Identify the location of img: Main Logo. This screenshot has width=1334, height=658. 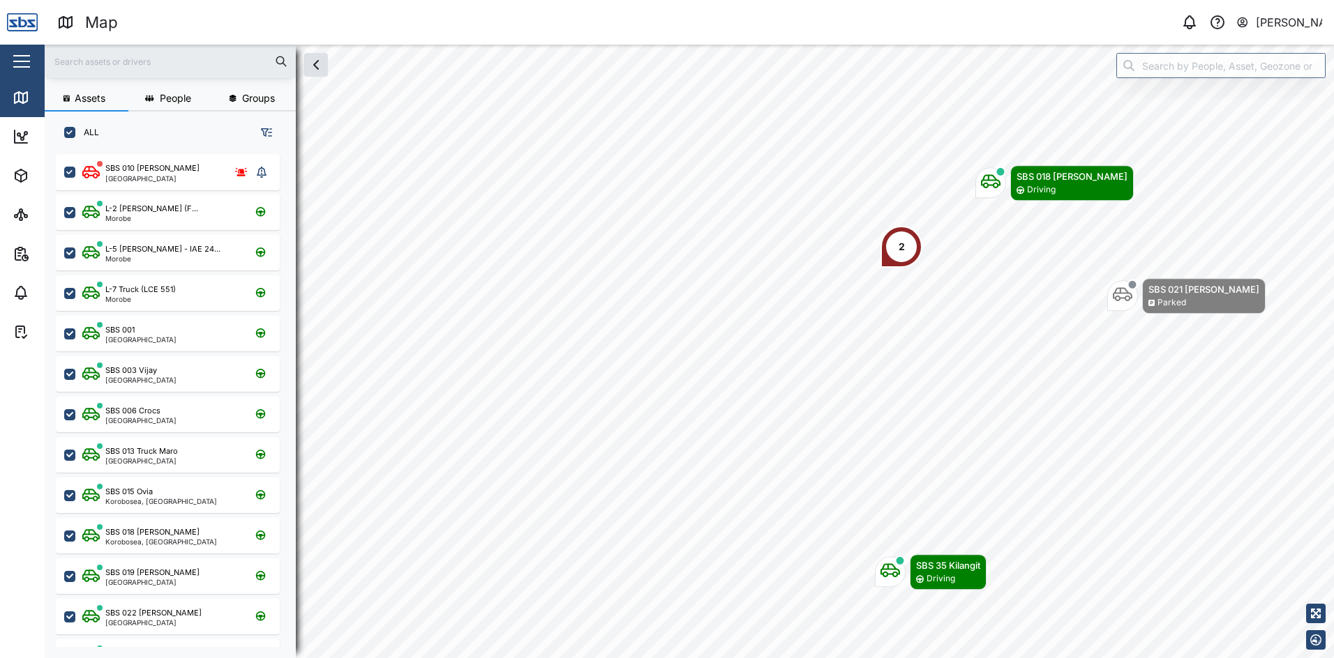
(22, 22).